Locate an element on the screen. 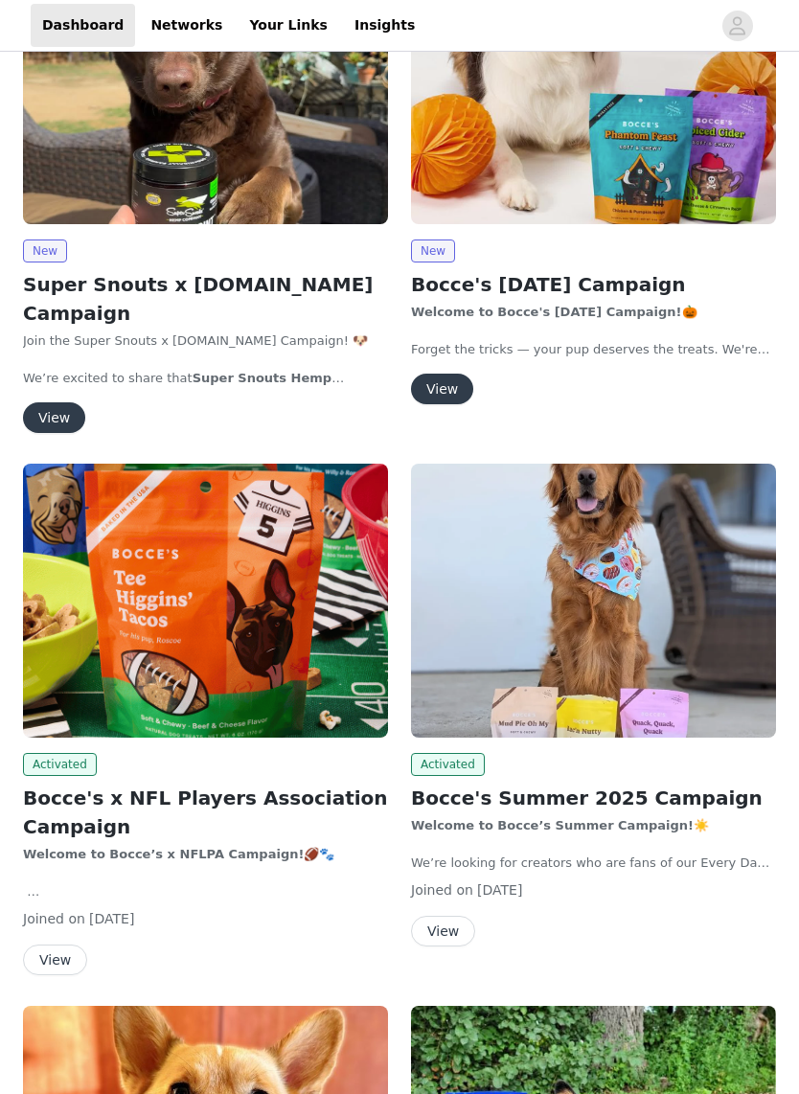 This screenshot has width=799, height=1094. a: Your Links is located at coordinates (288, 25).